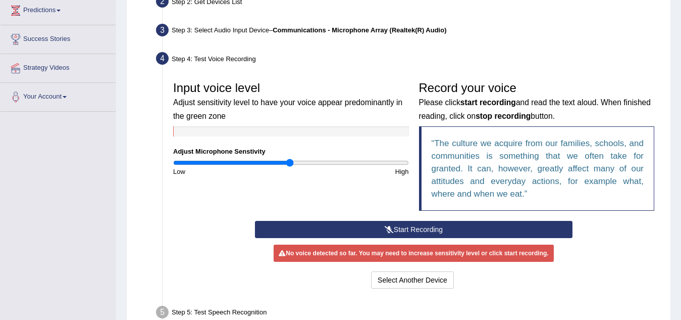 The height and width of the screenshot is (320, 681). I want to click on div: Step 3: Select Audio Input Device, so click(409, 32).